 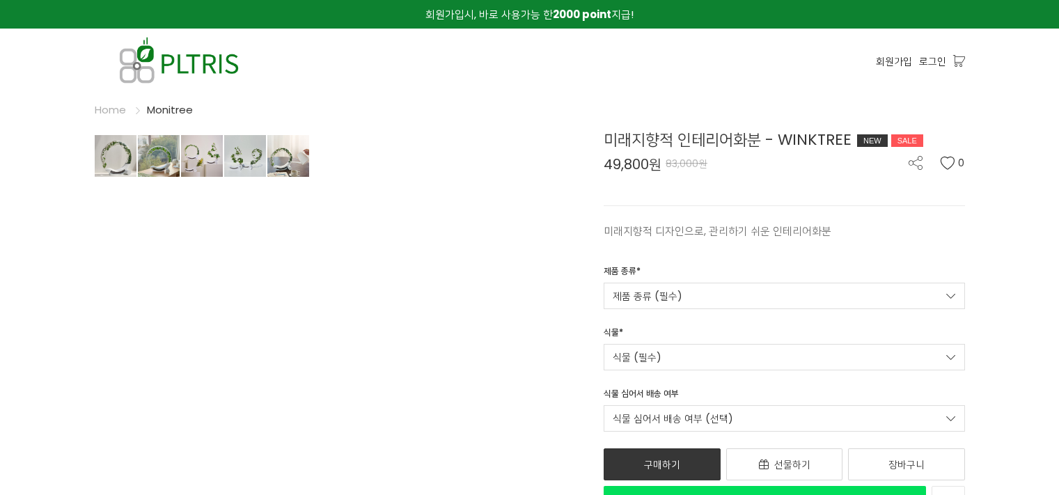 I want to click on div: SALE, so click(x=907, y=141).